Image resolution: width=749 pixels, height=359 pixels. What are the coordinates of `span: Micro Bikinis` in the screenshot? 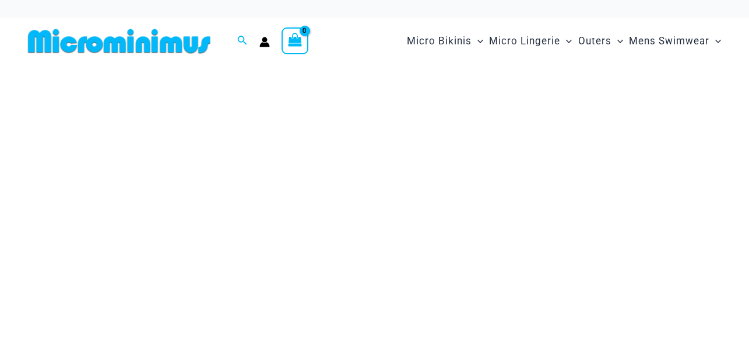 It's located at (439, 41).